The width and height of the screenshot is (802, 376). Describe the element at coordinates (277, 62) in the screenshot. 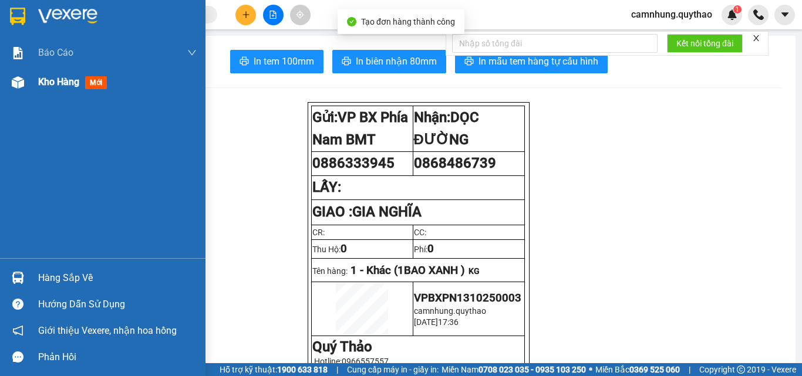

I see `button: printerIn tem 100mm` at that location.